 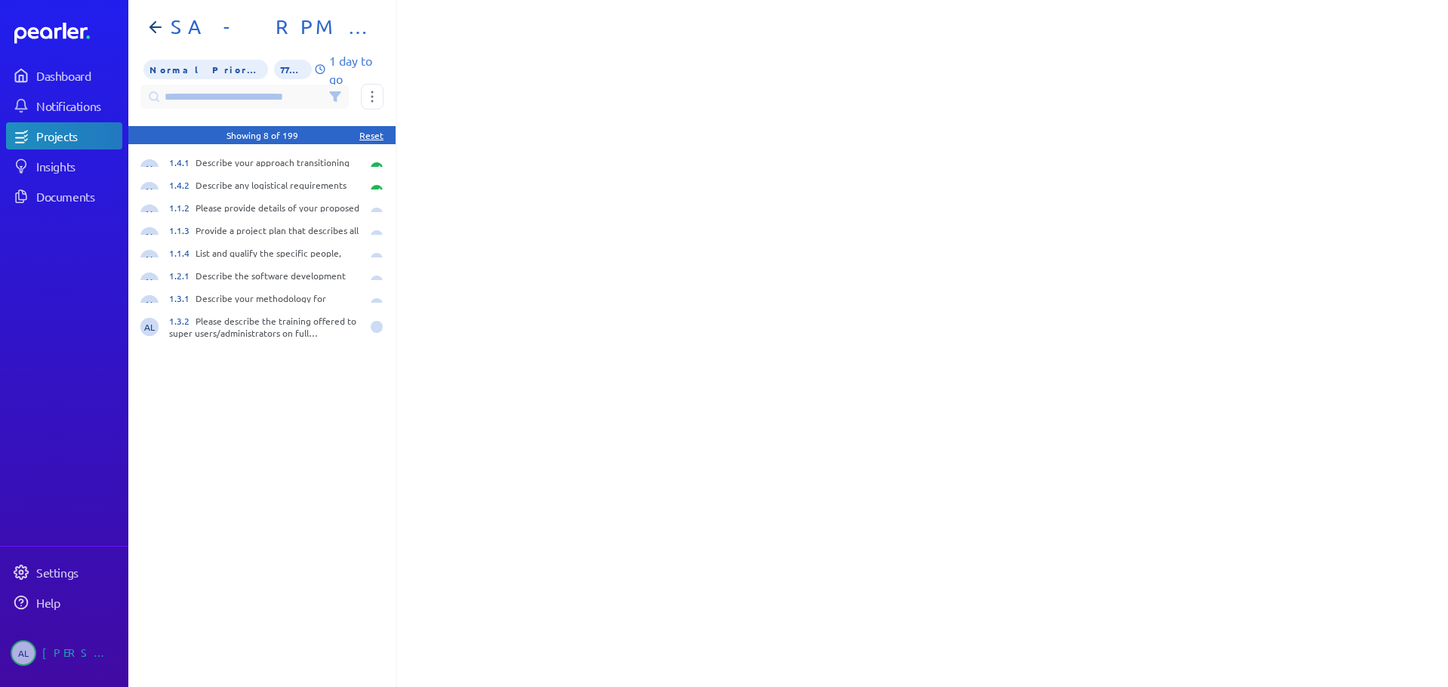 What do you see at coordinates (64, 106) in the screenshot?
I see `a: Notifications` at bounding box center [64, 106].